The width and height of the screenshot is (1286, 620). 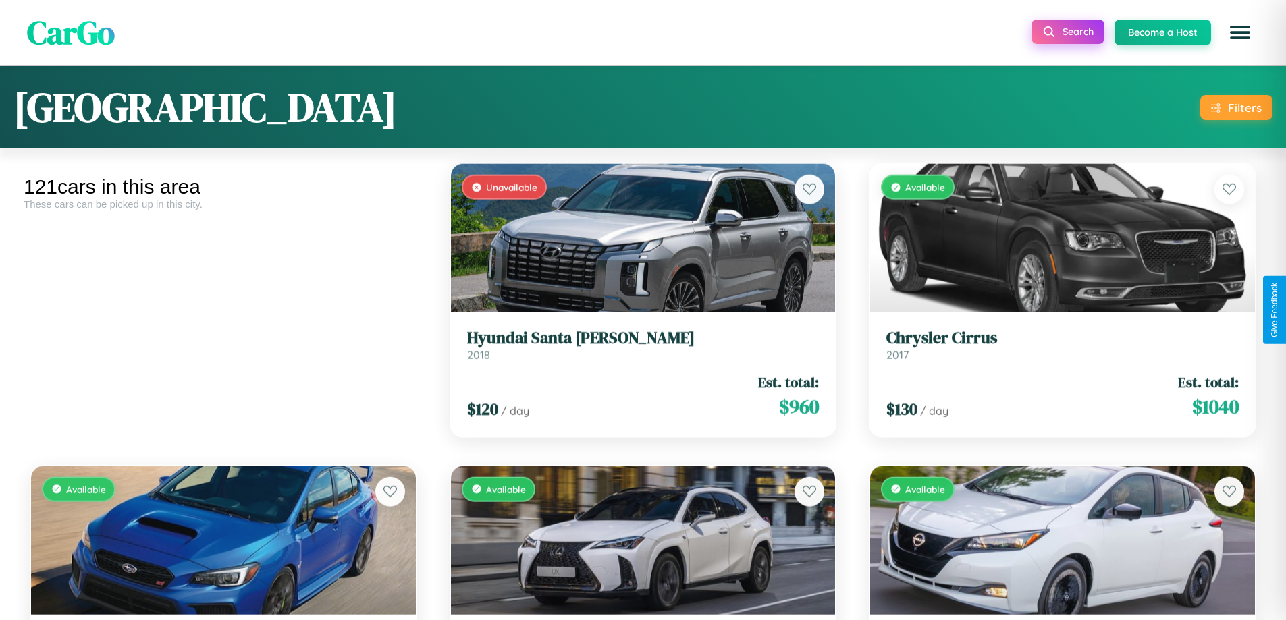 What do you see at coordinates (1274, 310) in the screenshot?
I see `div: Give Feedback` at bounding box center [1274, 310].